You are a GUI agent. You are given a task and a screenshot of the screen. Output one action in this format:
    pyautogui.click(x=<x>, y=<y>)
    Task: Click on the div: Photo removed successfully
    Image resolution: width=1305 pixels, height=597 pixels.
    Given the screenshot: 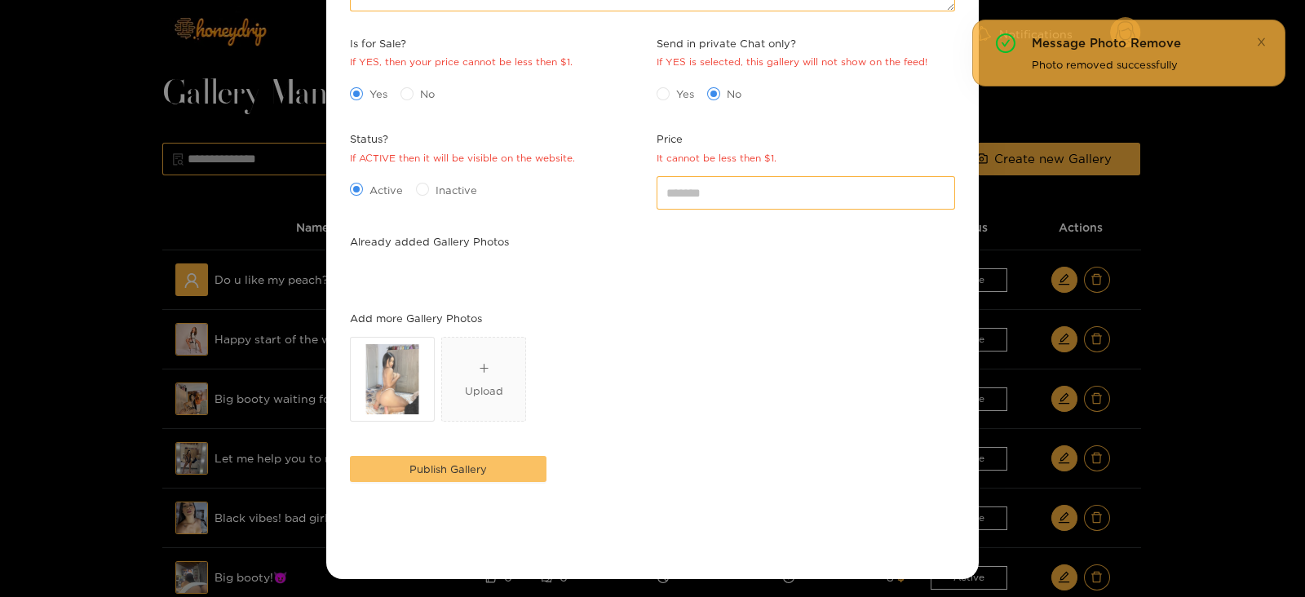 What is the action you would take?
    pyautogui.click(x=1149, y=64)
    